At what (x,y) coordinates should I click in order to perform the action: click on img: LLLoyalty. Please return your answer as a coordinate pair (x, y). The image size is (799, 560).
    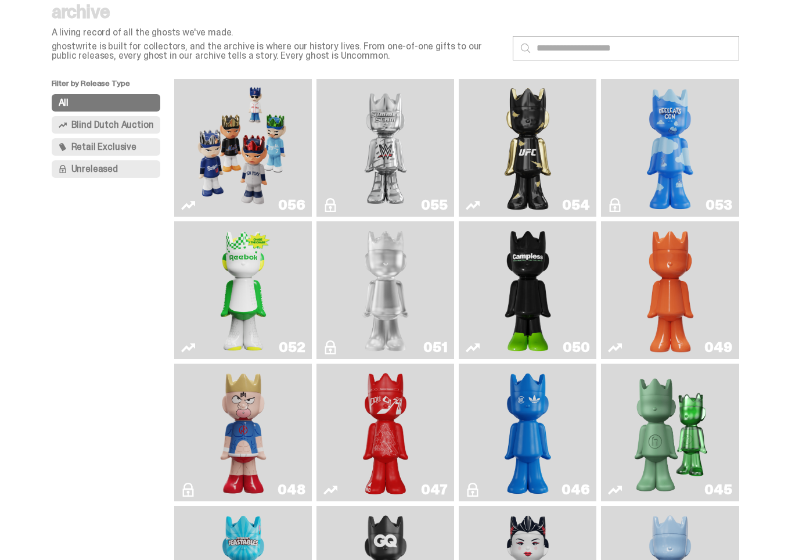
    Looking at the image, I should click on (385, 290).